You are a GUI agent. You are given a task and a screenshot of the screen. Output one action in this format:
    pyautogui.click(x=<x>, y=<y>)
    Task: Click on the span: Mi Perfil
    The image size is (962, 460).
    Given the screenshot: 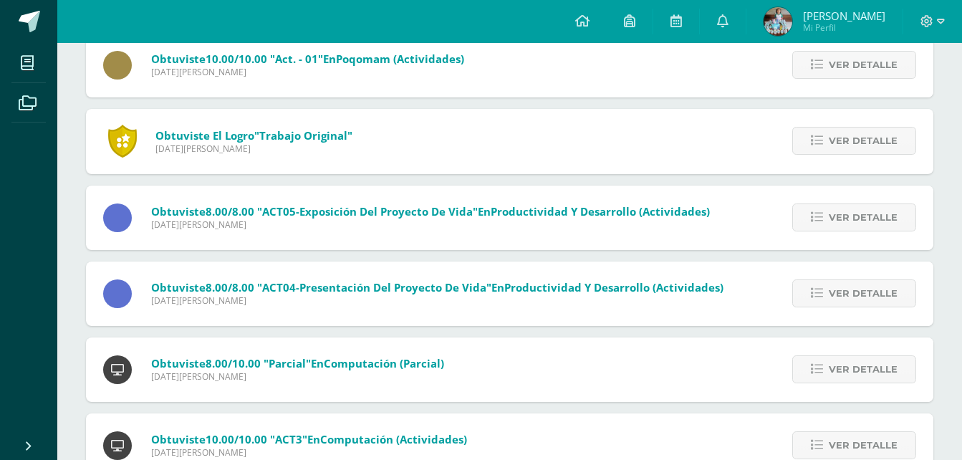 What is the action you would take?
    pyautogui.click(x=844, y=27)
    